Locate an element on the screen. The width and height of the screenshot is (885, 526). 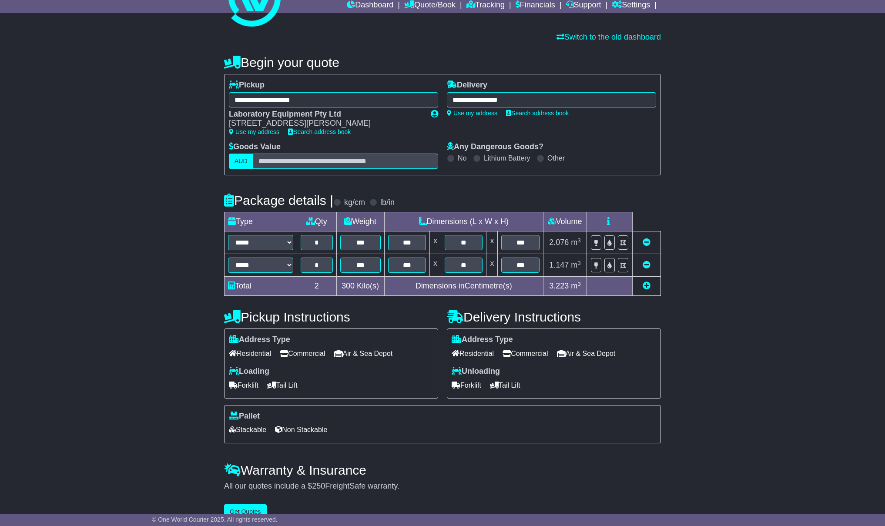
label: Loading is located at coordinates (249, 372).